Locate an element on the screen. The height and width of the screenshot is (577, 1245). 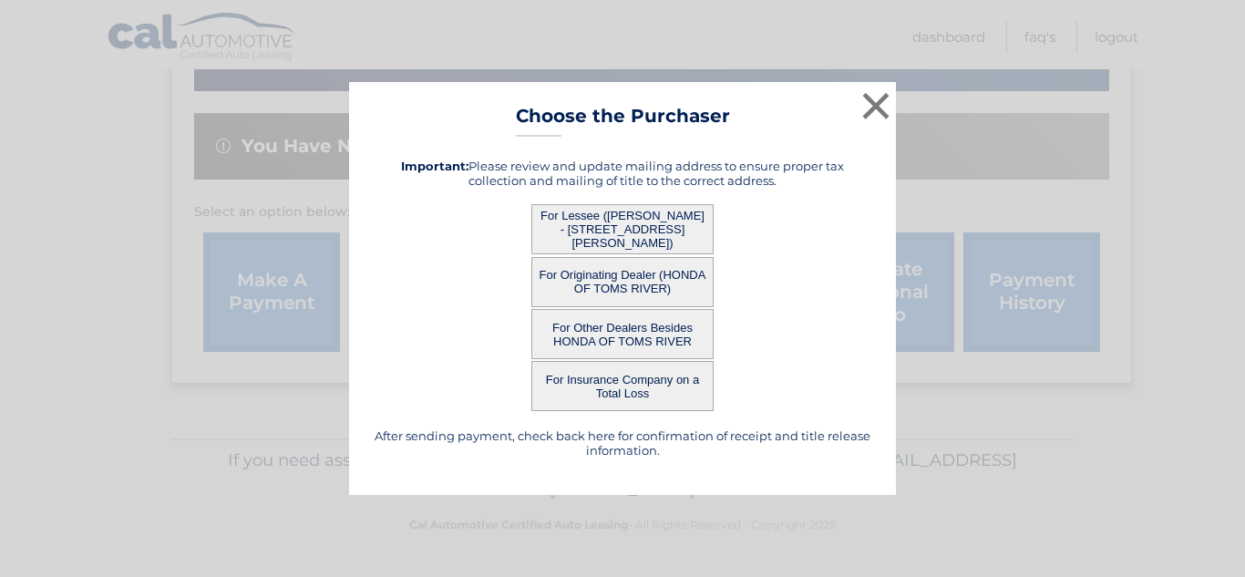
h5: After sending payment, check back here for confirmation of receipt and title release information. is located at coordinates (623, 443).